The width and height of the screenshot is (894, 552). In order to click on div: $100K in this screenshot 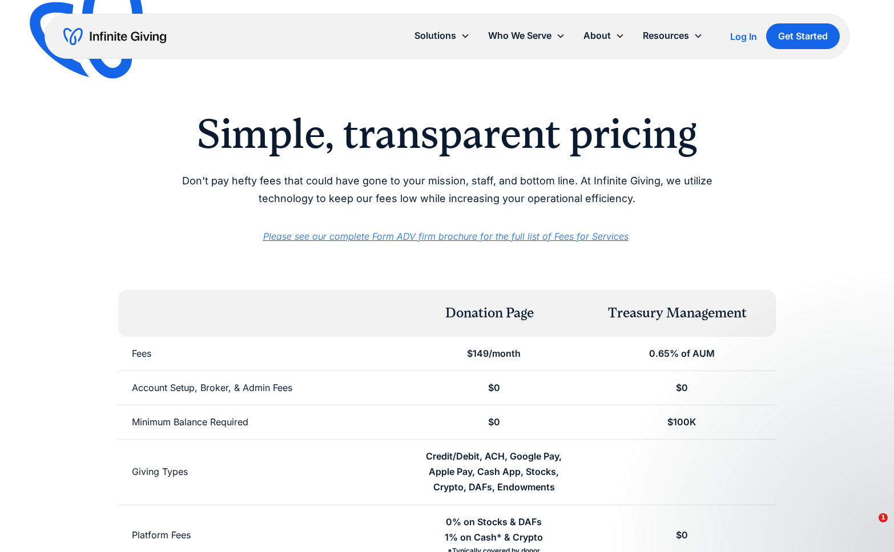, I will do `click(681, 422)`.